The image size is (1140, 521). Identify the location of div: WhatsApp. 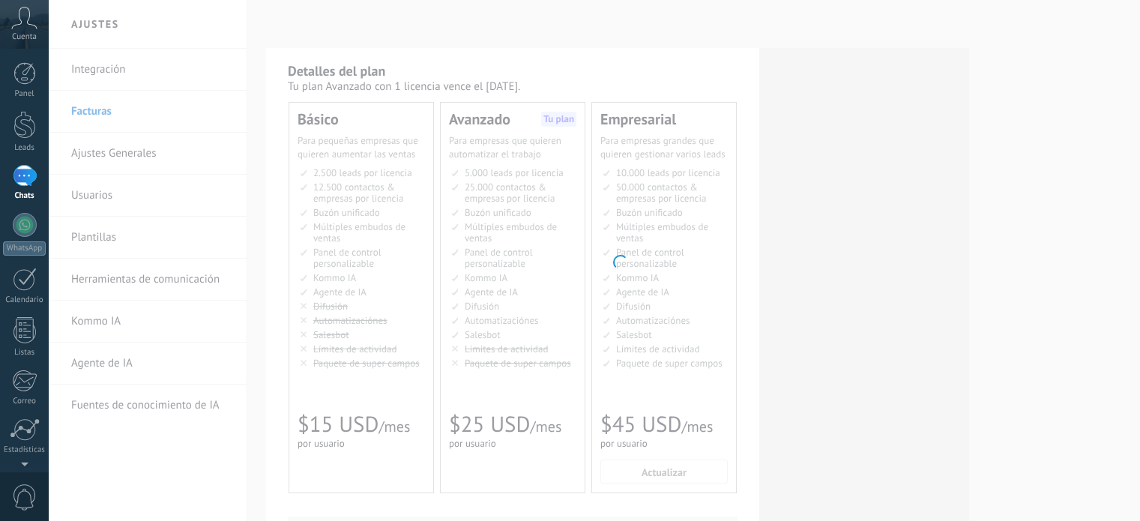
(24, 248).